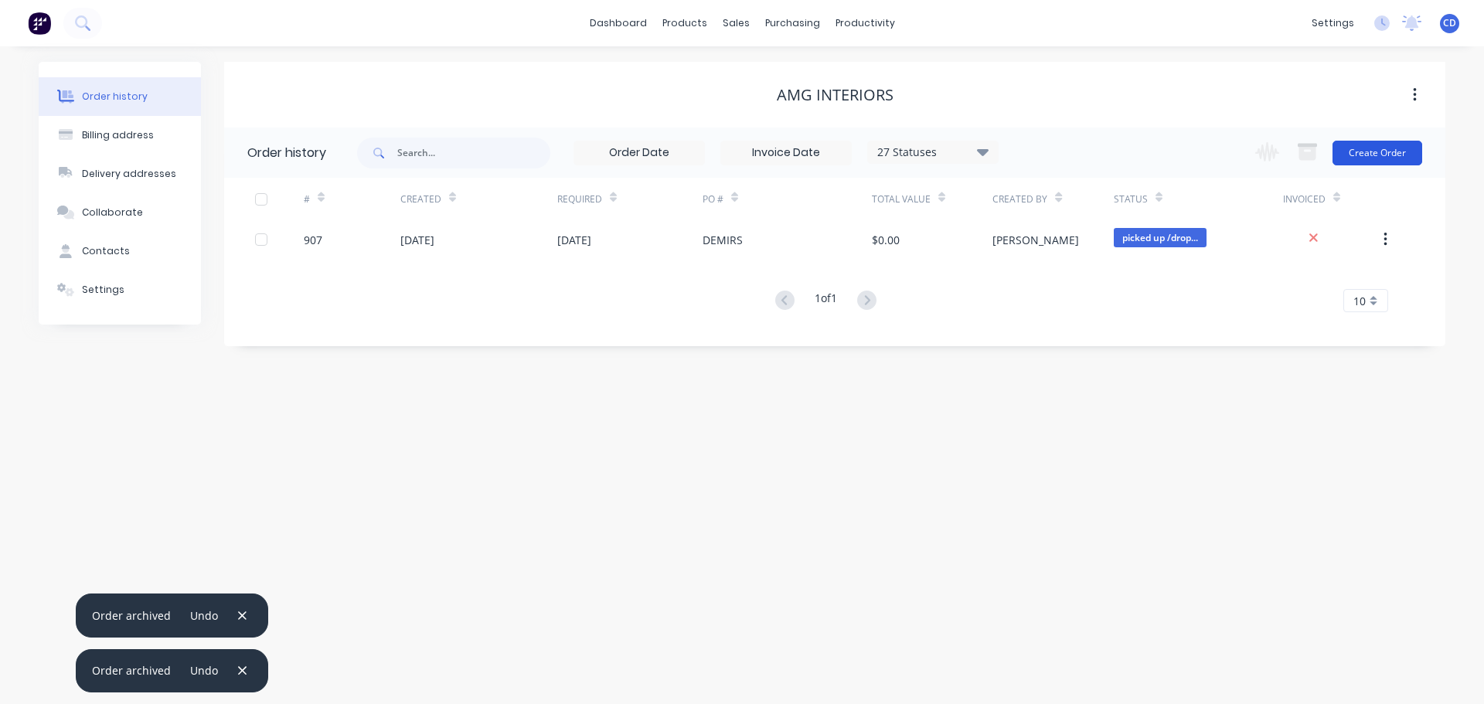  I want to click on div: Delivery addresses, so click(129, 174).